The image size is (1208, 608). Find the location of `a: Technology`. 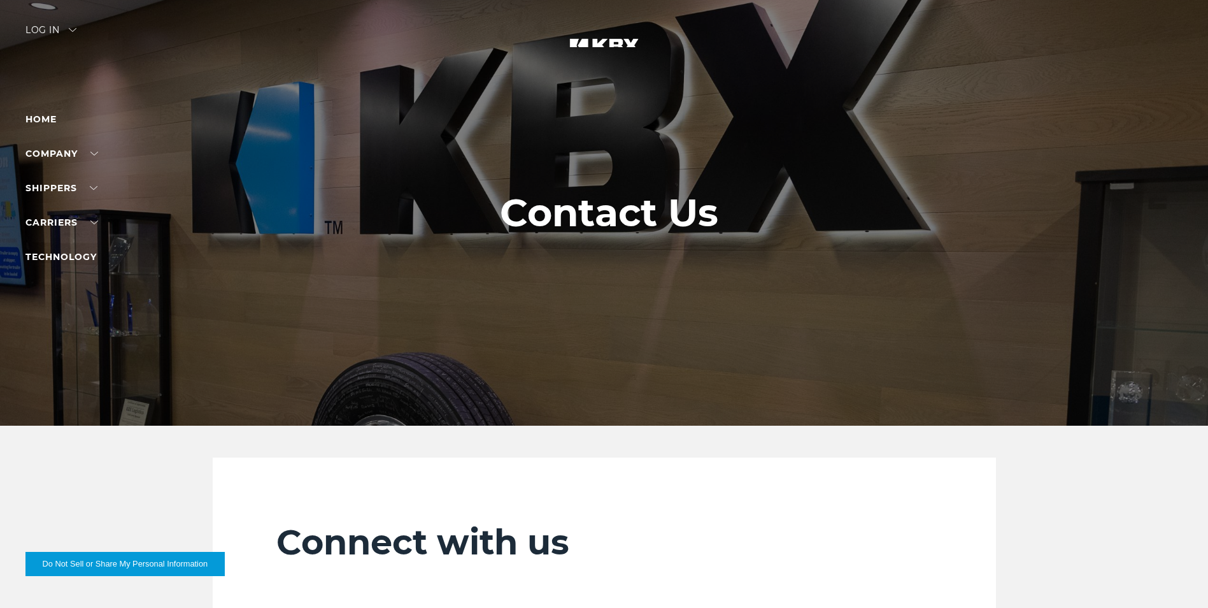

a: Technology is located at coordinates (61, 257).